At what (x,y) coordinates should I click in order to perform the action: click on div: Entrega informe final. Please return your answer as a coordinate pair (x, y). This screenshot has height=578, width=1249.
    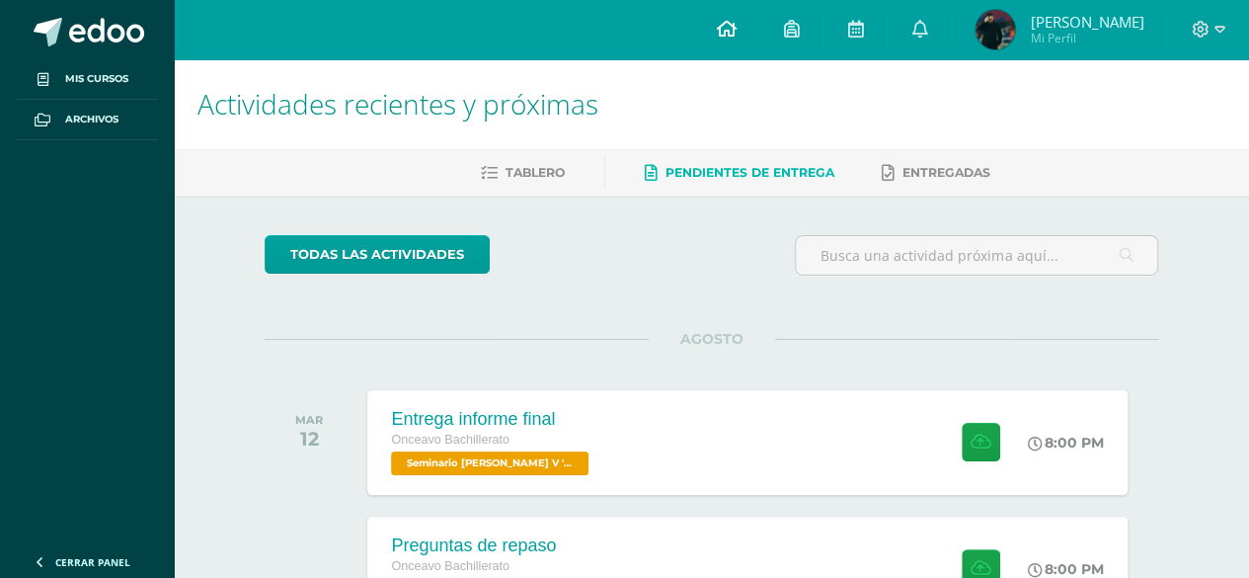
    Looking at the image, I should click on (492, 419).